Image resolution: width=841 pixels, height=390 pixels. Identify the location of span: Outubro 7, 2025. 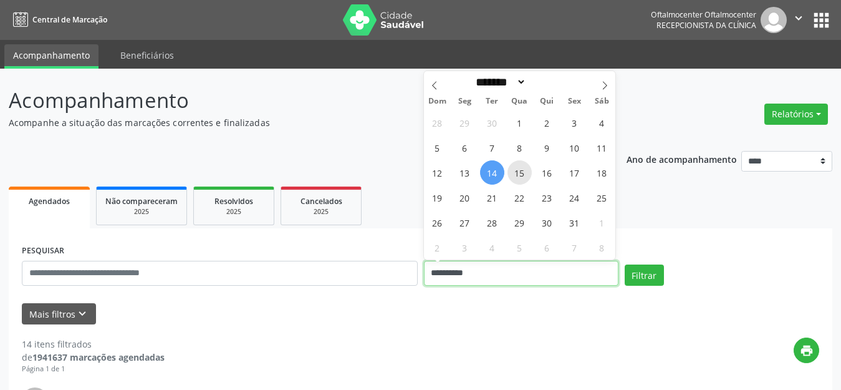
(492, 147).